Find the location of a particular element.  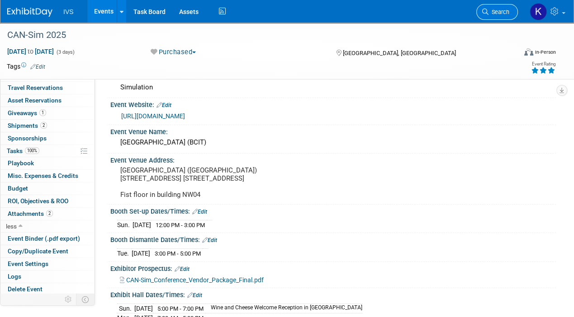

span: Sponsorships is located at coordinates (27, 138).